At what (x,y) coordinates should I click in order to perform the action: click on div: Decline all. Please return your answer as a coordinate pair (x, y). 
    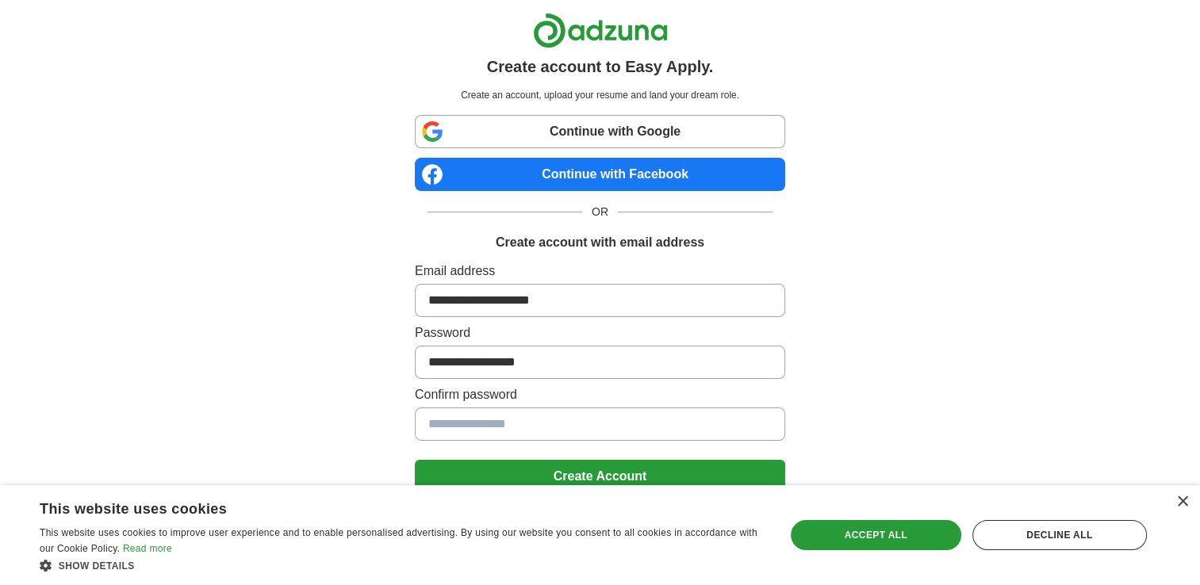
    Looking at the image, I should click on (1059, 535).